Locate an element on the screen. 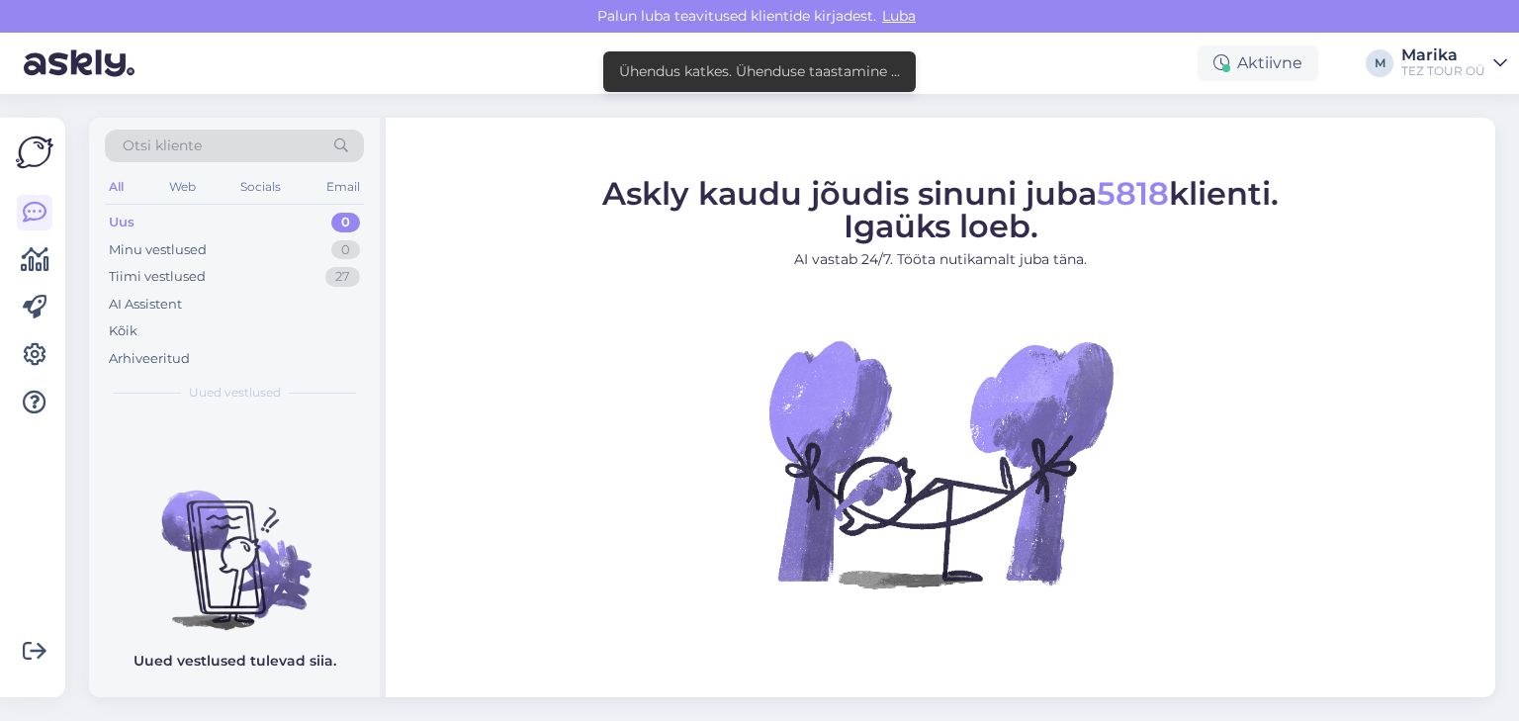  img: Askly Logo is located at coordinates (35, 152).